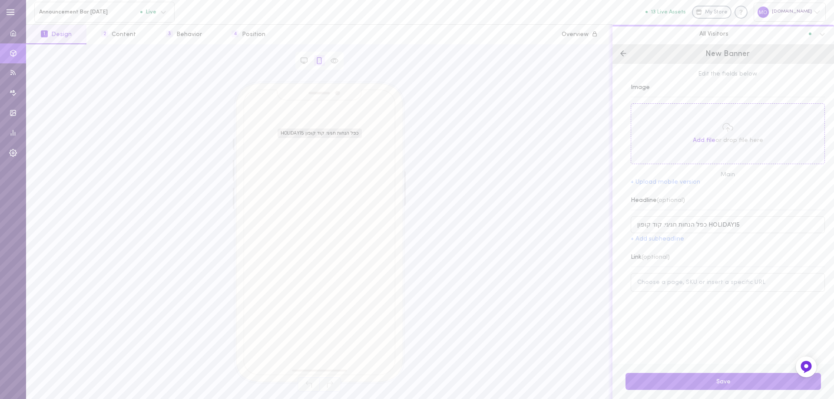 The height and width of the screenshot is (399, 834). I want to click on span: Live, so click(148, 12).